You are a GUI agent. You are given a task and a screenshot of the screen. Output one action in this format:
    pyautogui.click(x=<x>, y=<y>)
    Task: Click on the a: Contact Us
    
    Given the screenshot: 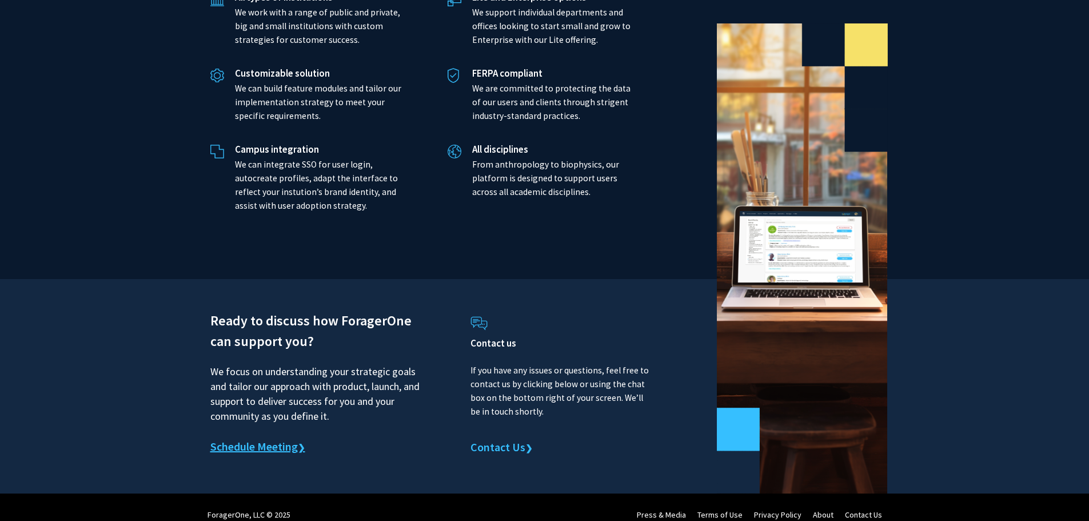 What is the action you would take?
    pyautogui.click(x=863, y=515)
    